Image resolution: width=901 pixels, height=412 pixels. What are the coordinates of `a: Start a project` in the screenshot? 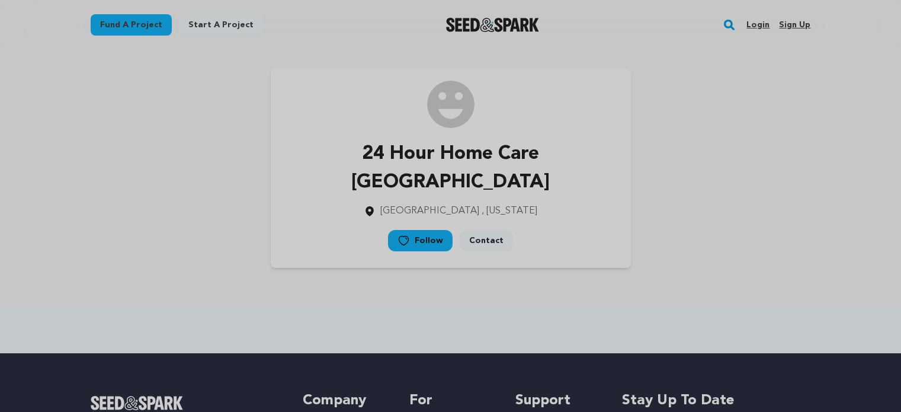 It's located at (221, 25).